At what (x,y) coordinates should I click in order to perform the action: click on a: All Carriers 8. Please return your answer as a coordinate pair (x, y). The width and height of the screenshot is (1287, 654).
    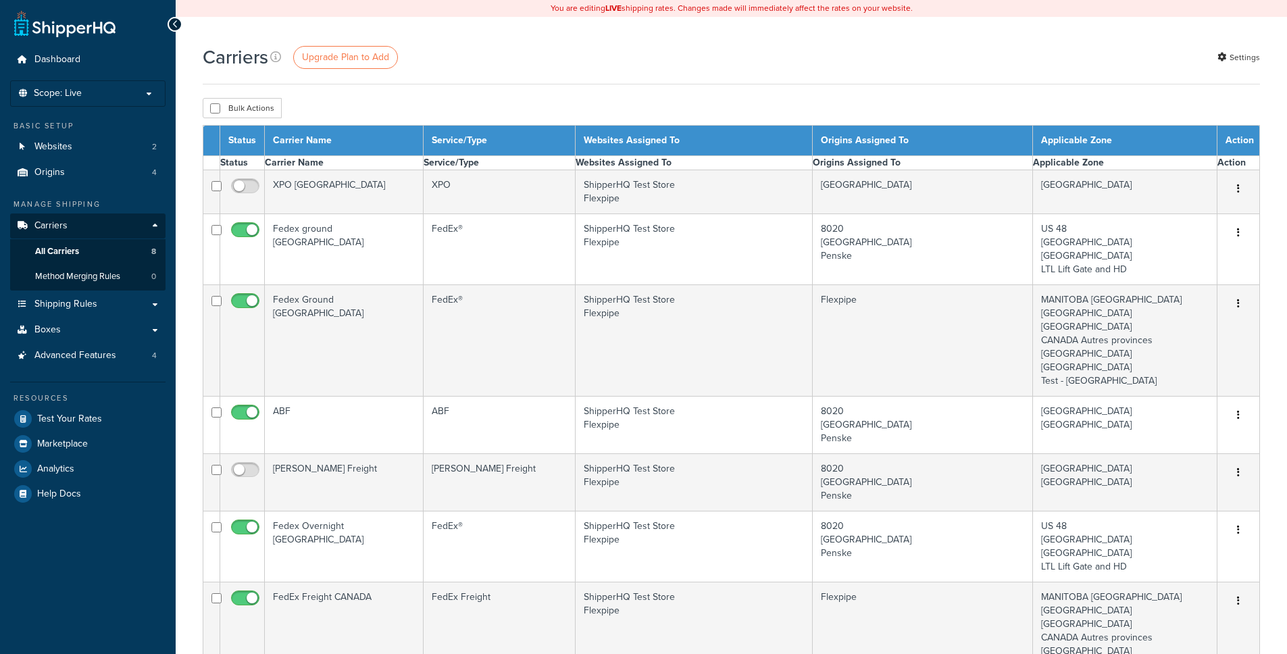
    Looking at the image, I should click on (88, 251).